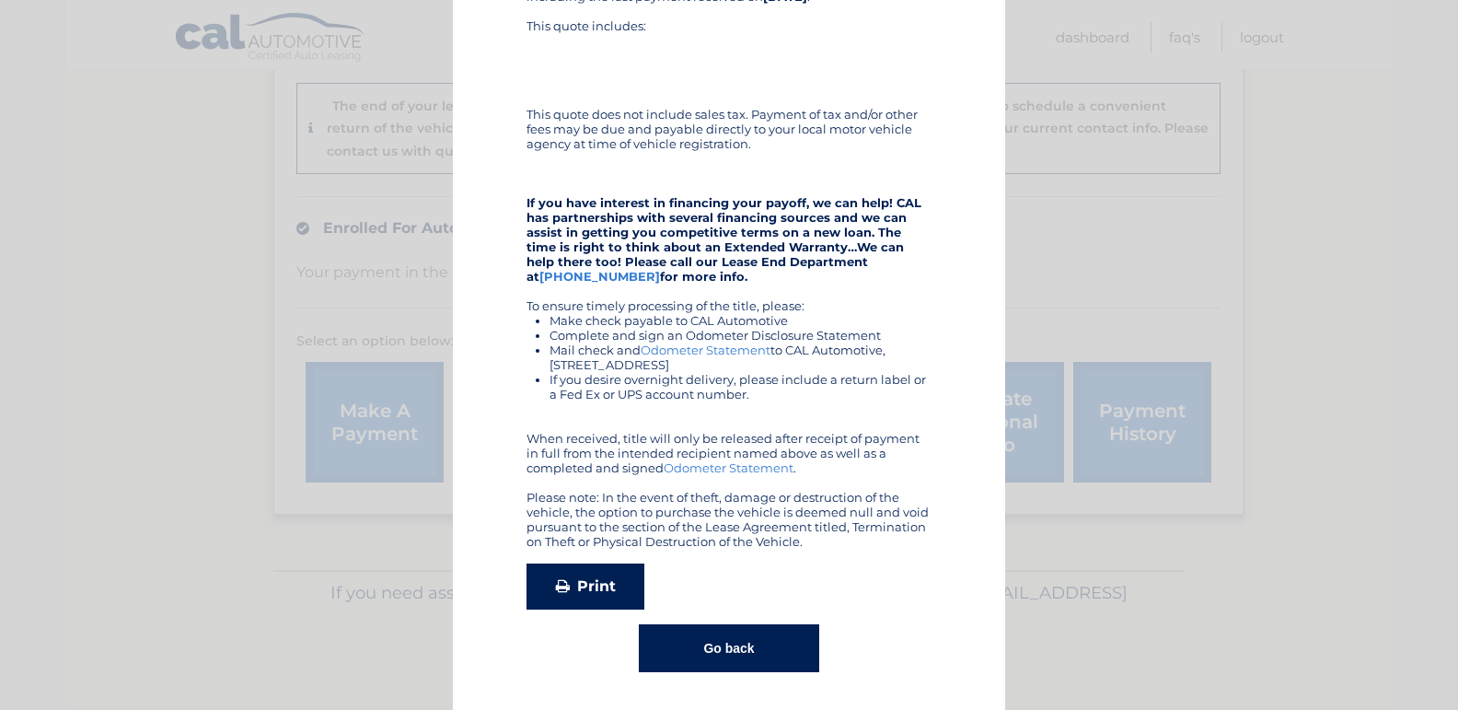 This screenshot has width=1458, height=710. Describe the element at coordinates (586, 586) in the screenshot. I see `a: Print` at that location.